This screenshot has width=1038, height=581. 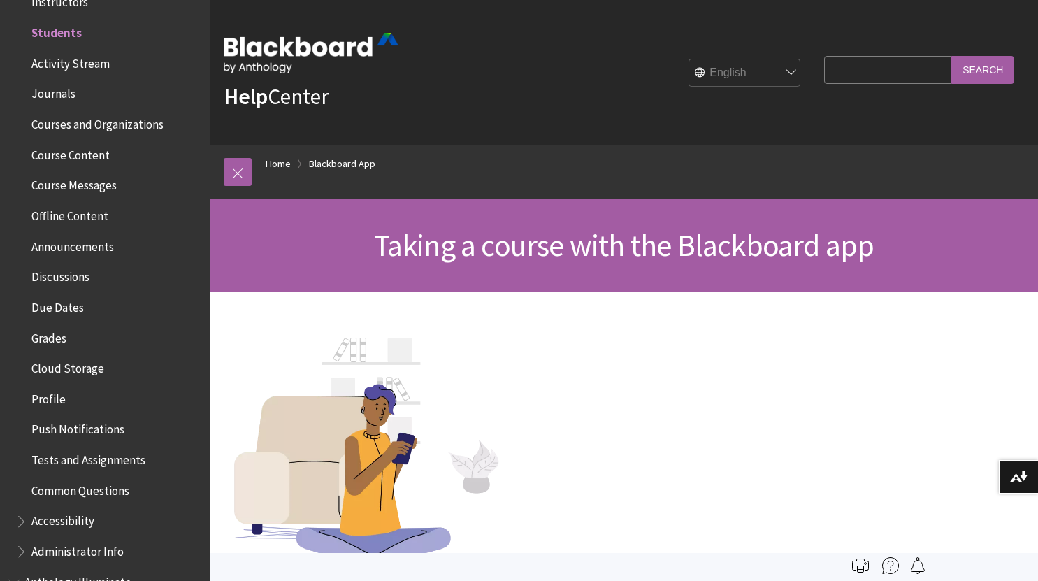 What do you see at coordinates (53, 92) in the screenshot?
I see `span: Journals` at bounding box center [53, 92].